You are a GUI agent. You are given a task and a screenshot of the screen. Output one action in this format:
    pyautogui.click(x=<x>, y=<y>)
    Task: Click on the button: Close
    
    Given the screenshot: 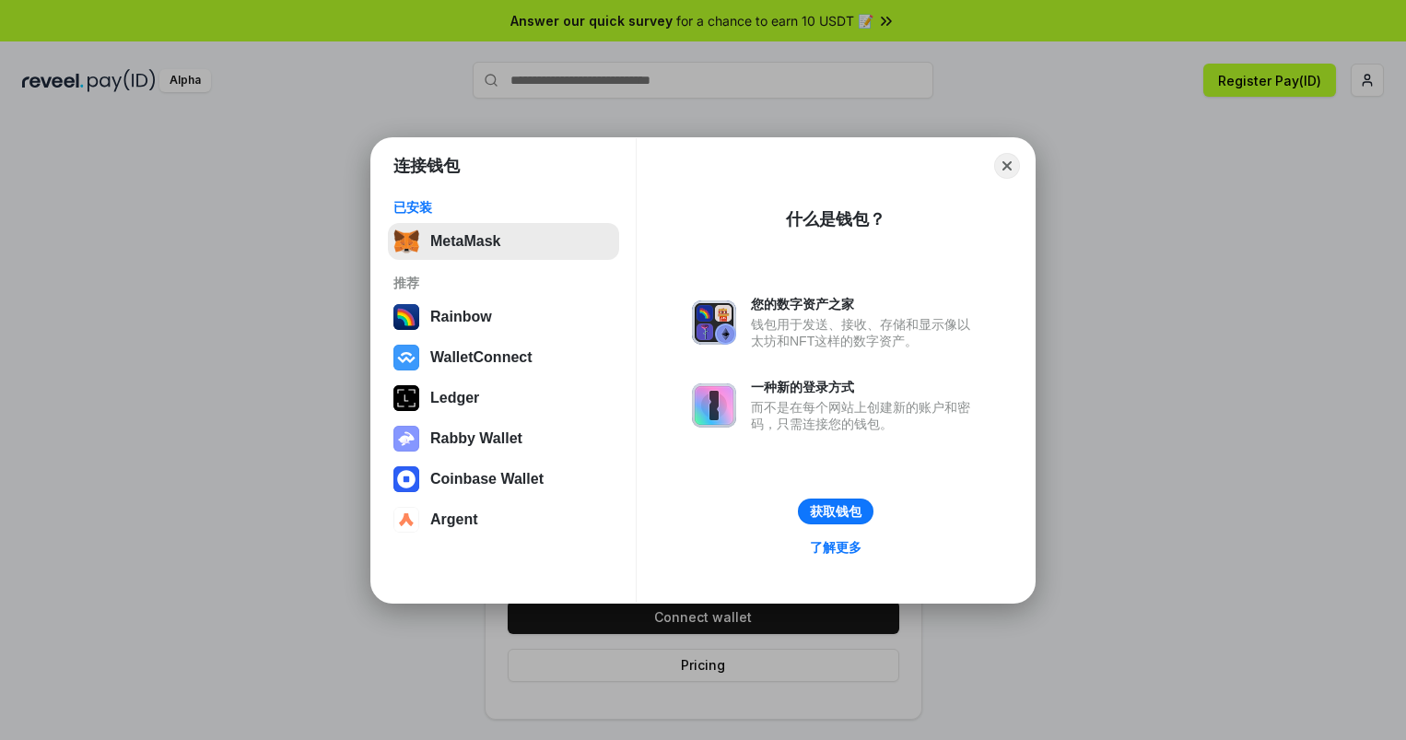 What is the action you would take?
    pyautogui.click(x=1007, y=166)
    